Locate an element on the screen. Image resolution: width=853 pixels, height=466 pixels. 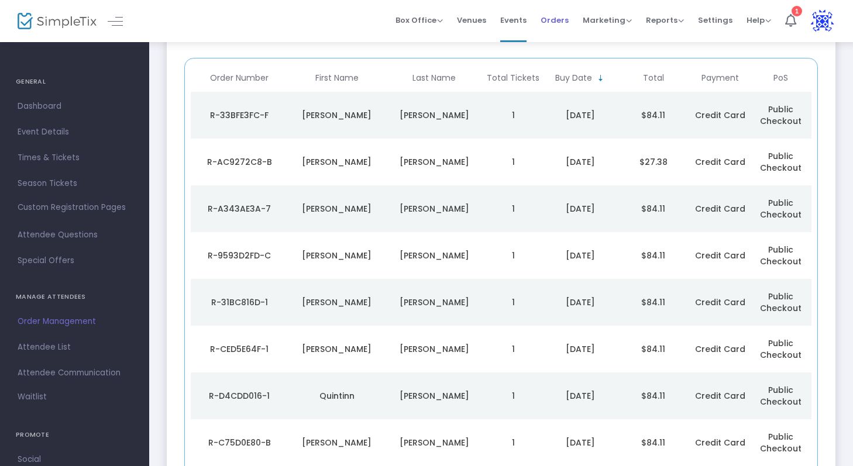
span: Waitlist is located at coordinates (32, 397).